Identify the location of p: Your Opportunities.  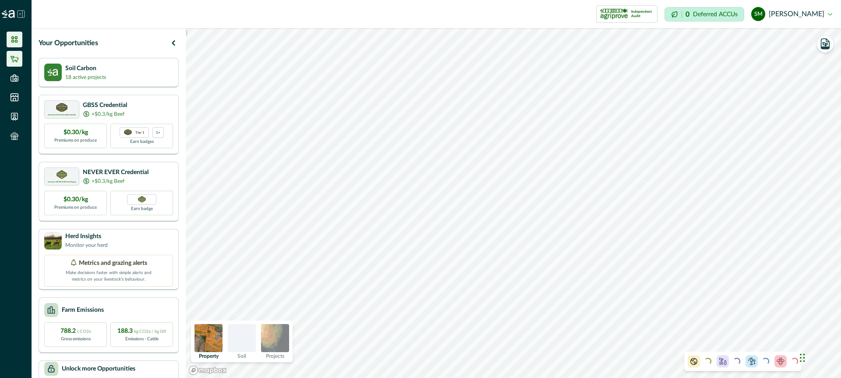
(68, 43).